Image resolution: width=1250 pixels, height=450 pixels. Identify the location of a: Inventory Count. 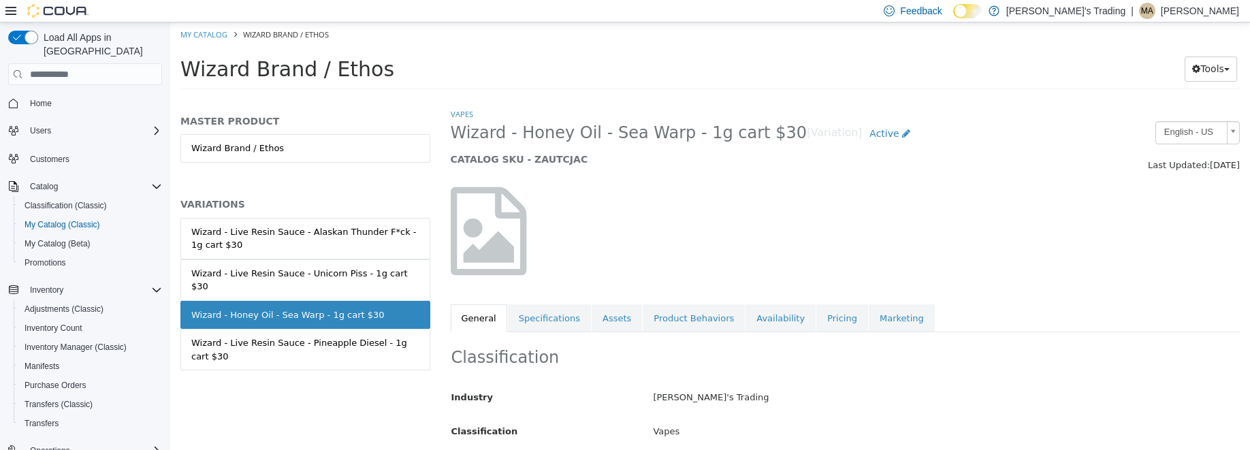
(53, 328).